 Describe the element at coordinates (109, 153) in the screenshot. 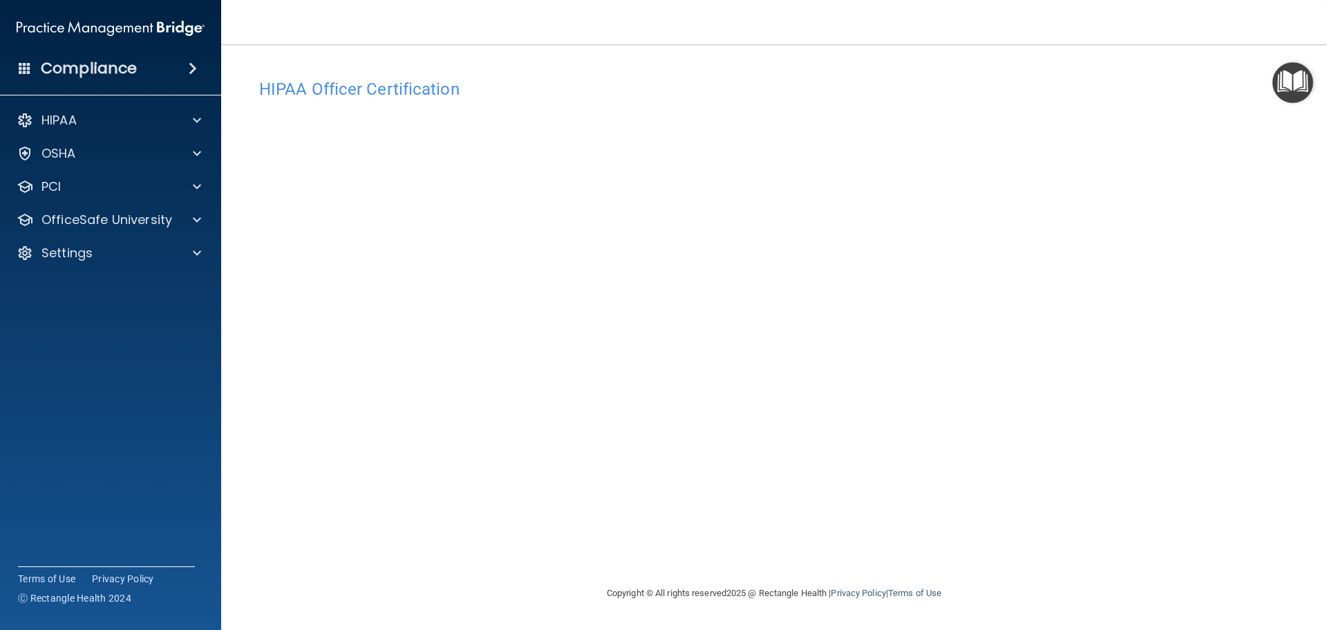

I see `a: OSHA` at that location.